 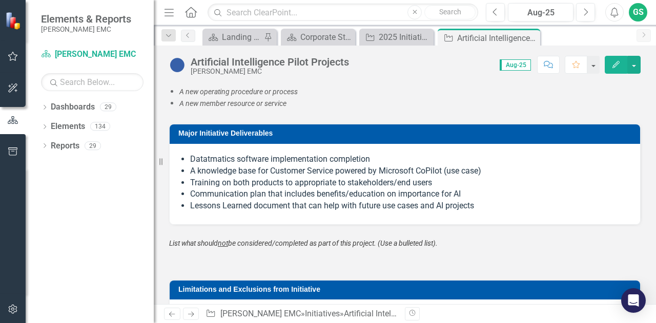 What do you see at coordinates (410, 194) in the screenshot?
I see `li: Communication plan that includes benefits/education on importance for AI` at bounding box center [410, 194].